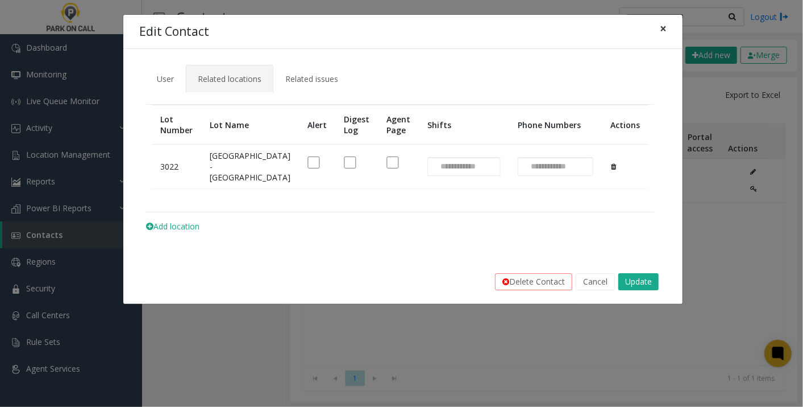  Describe the element at coordinates (165, 78) in the screenshot. I see `span: User` at that location.